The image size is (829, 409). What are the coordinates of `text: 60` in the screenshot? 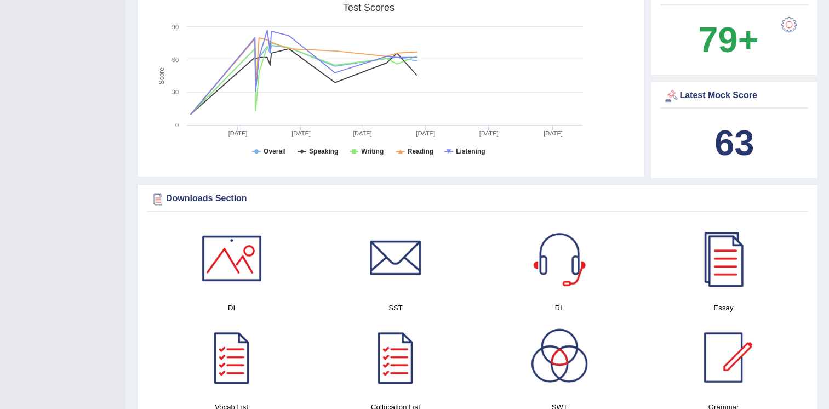 It's located at (175, 60).